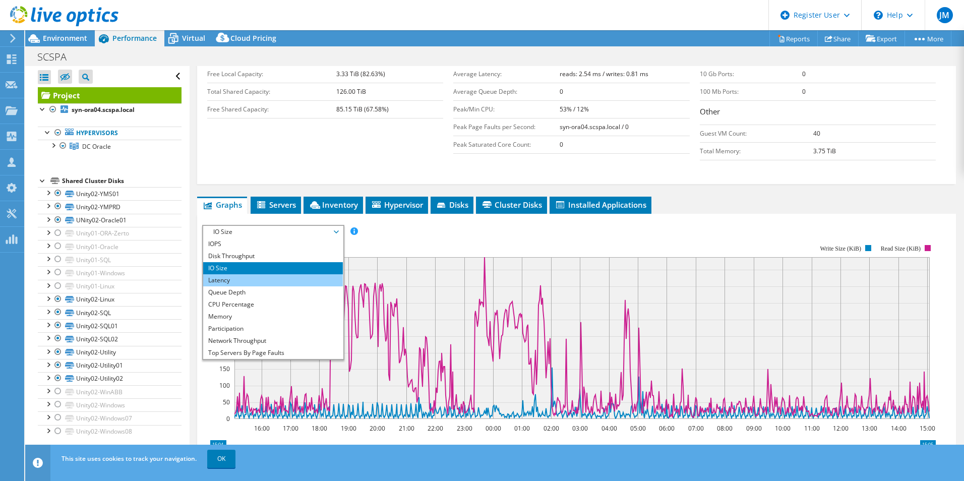 The height and width of the screenshot is (481, 964). I want to click on text: 01:00, so click(521, 428).